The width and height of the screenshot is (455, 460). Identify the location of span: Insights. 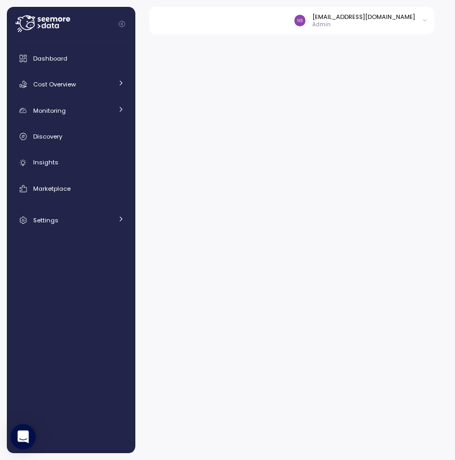
(46, 162).